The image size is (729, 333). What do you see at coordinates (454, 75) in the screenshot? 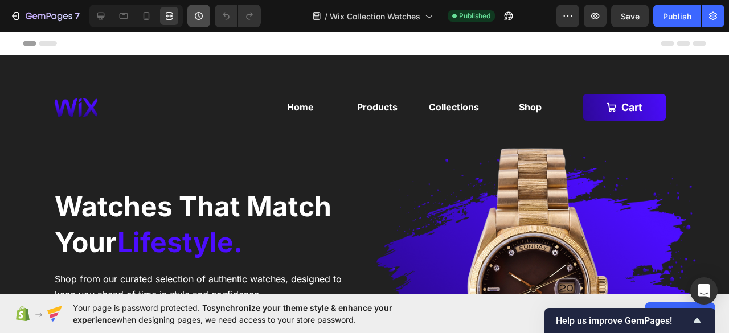
I see `button: <p>Collections</p>` at bounding box center [454, 75].